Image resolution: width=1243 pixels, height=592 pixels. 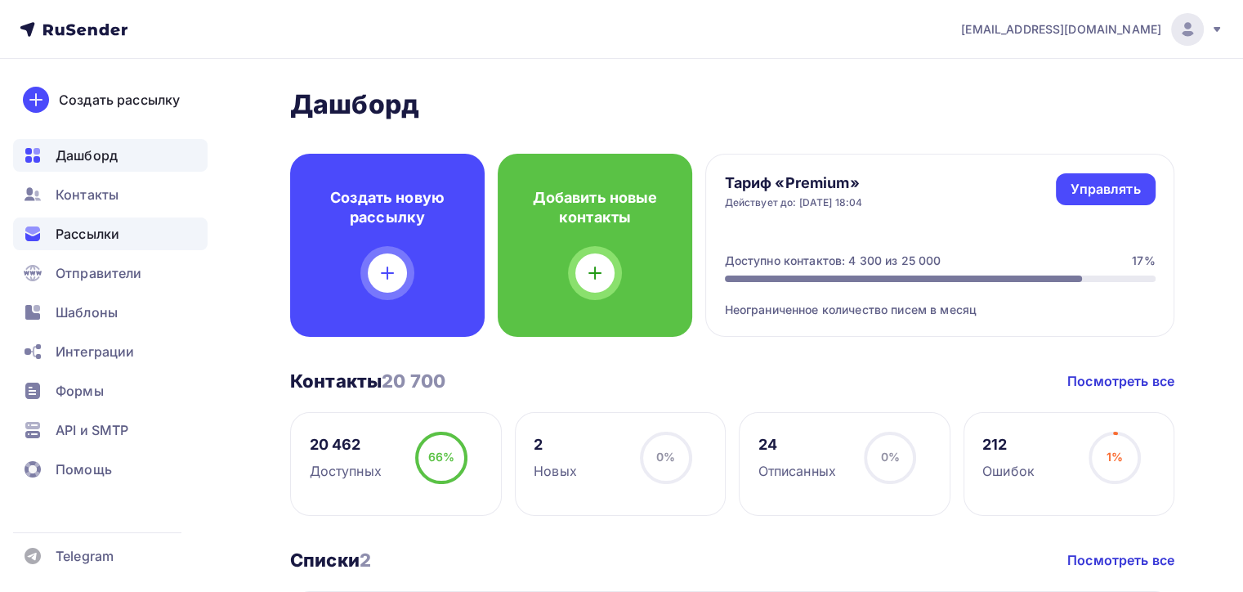 What do you see at coordinates (346, 445) in the screenshot?
I see `div: 20 462` at bounding box center [346, 445].